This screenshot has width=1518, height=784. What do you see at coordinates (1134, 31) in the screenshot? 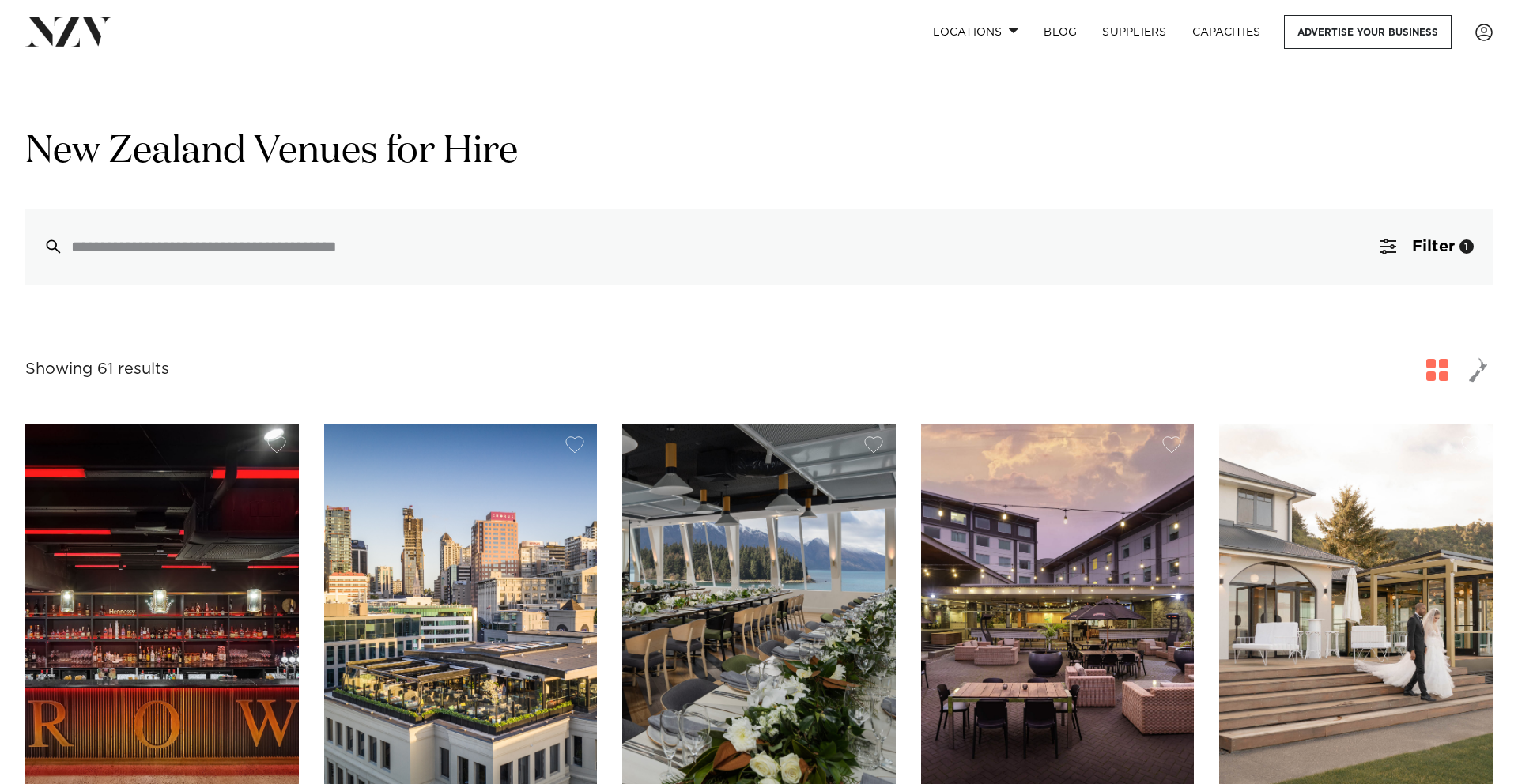
I see `a: SUPPLIERS` at bounding box center [1134, 31].